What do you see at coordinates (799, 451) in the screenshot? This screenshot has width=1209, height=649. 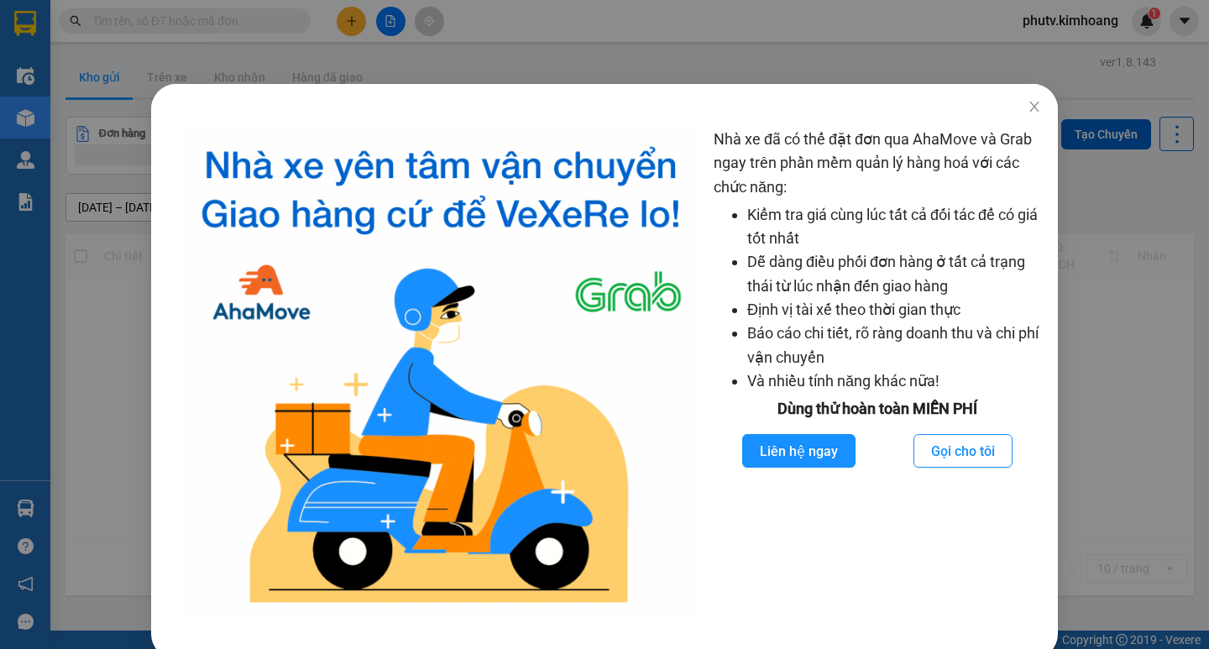 I see `button: Liên hệ ngay` at bounding box center [799, 451].